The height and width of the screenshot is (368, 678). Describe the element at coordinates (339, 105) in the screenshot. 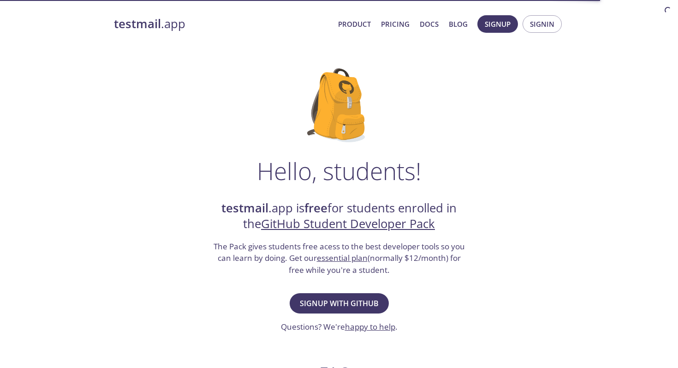

I see `img: github-student-backpack.png` at that location.